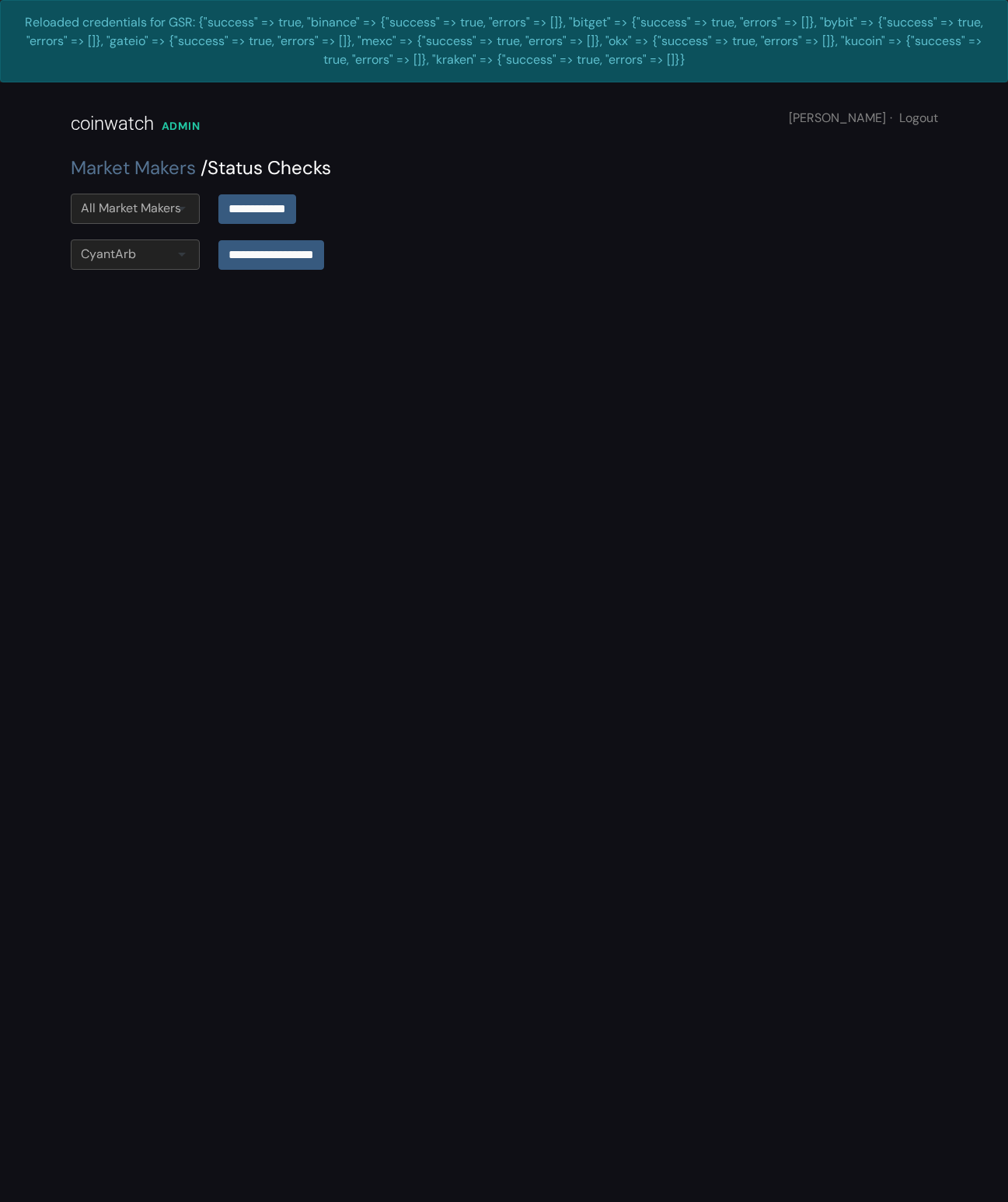  What do you see at coordinates (130, 209) in the screenshot?
I see `div: All Market Makers` at bounding box center [130, 209].